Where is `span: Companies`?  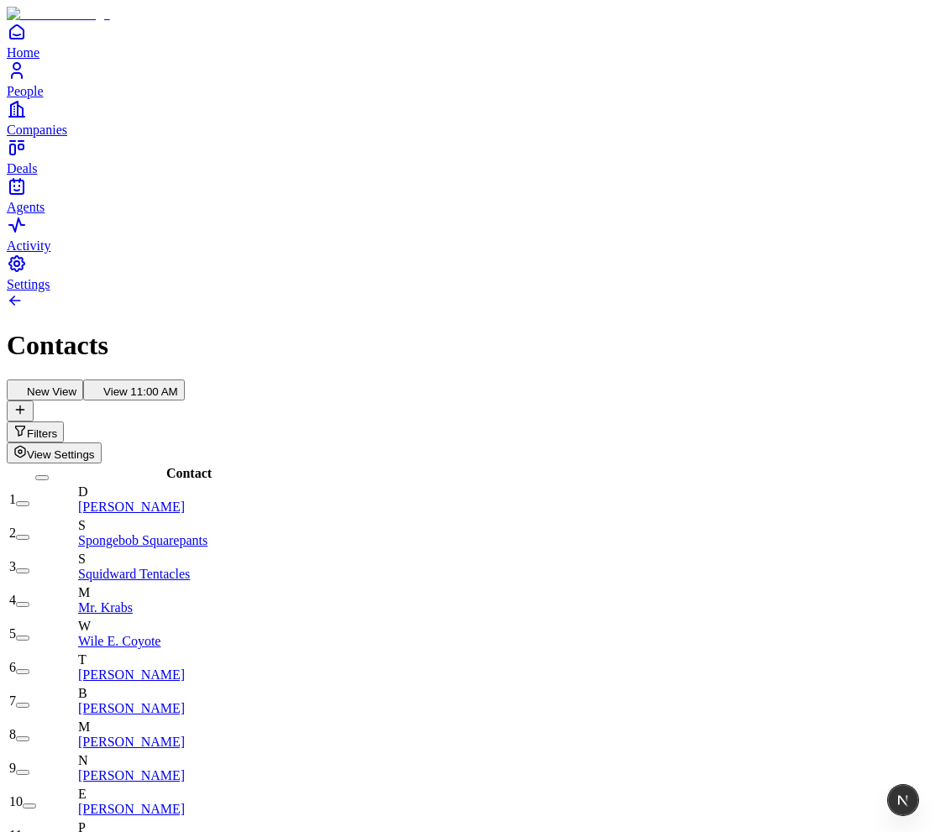
span: Companies is located at coordinates (37, 129).